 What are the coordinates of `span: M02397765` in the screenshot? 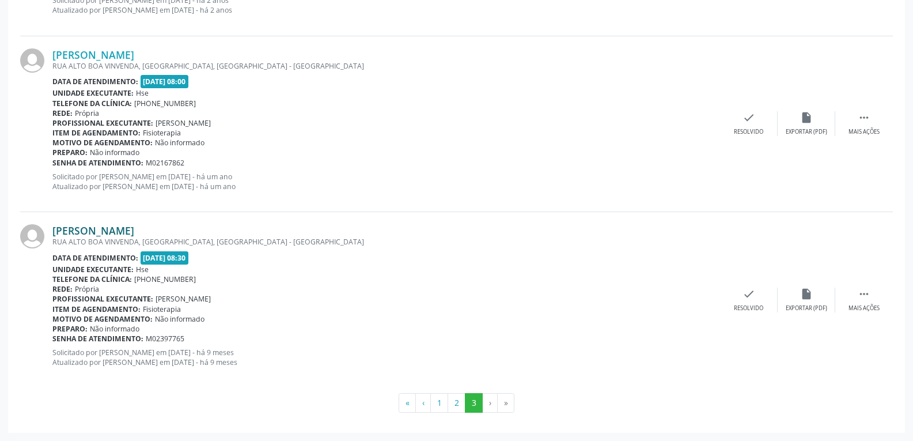 It's located at (165, 338).